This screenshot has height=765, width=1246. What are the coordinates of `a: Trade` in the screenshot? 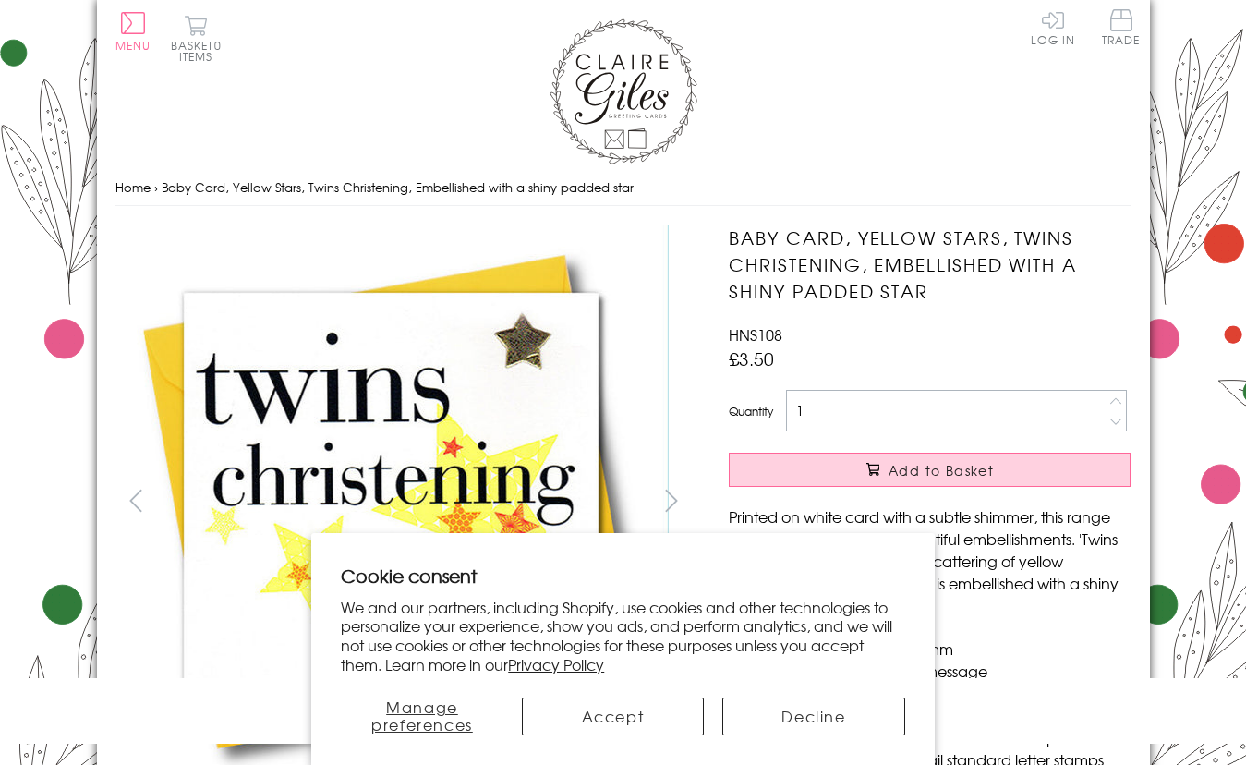 It's located at (1121, 29).